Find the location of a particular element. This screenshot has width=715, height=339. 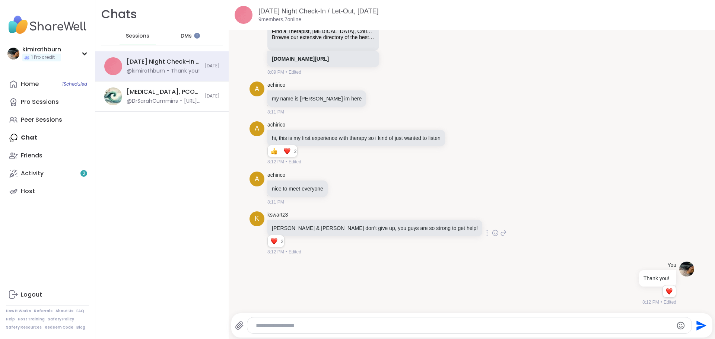

a: Referrals is located at coordinates (43, 311).